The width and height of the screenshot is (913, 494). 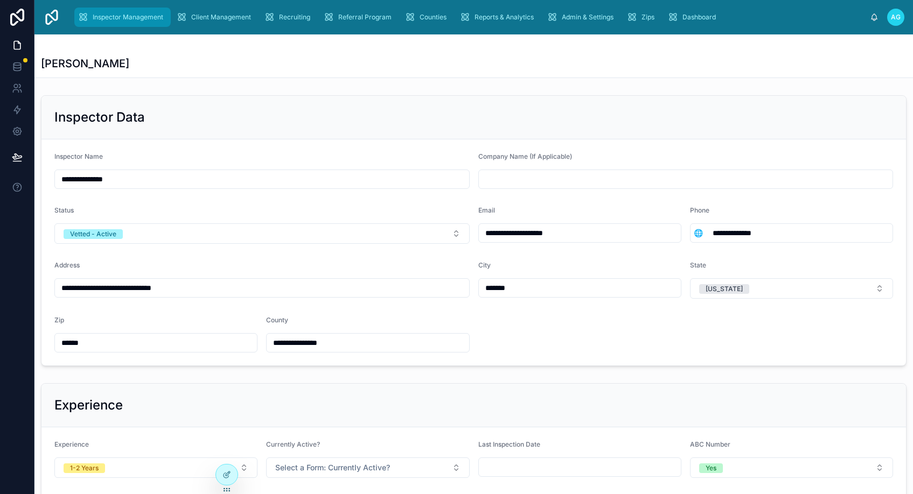 I want to click on span: Zip, so click(x=59, y=320).